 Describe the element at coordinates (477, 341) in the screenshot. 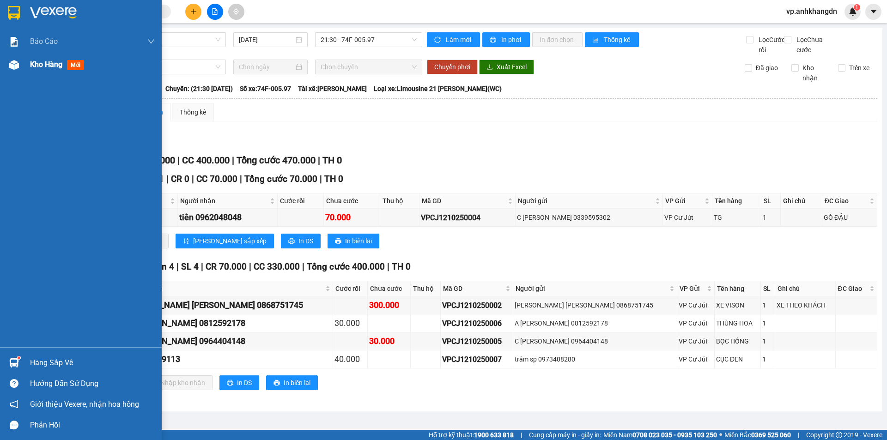

I see `td: VPCJ1210250005` at that location.